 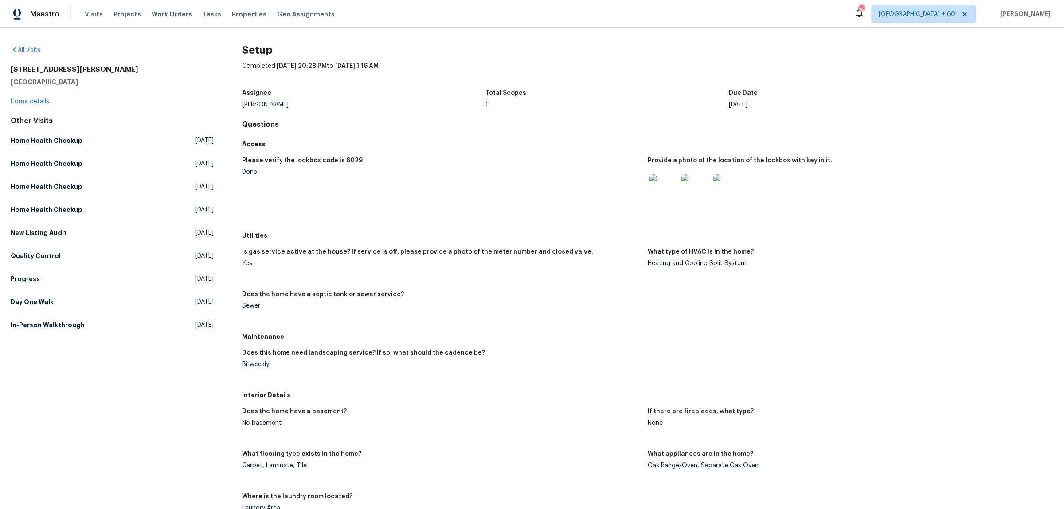 What do you see at coordinates (323, 294) in the screenshot?
I see `h5: Does the home have a septic tank or sewer service?` at bounding box center [323, 294].